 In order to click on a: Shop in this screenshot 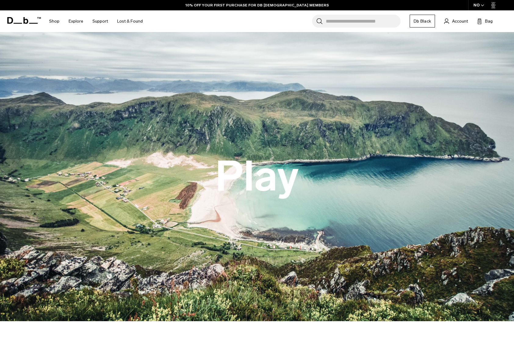, I will do `click(54, 21)`.